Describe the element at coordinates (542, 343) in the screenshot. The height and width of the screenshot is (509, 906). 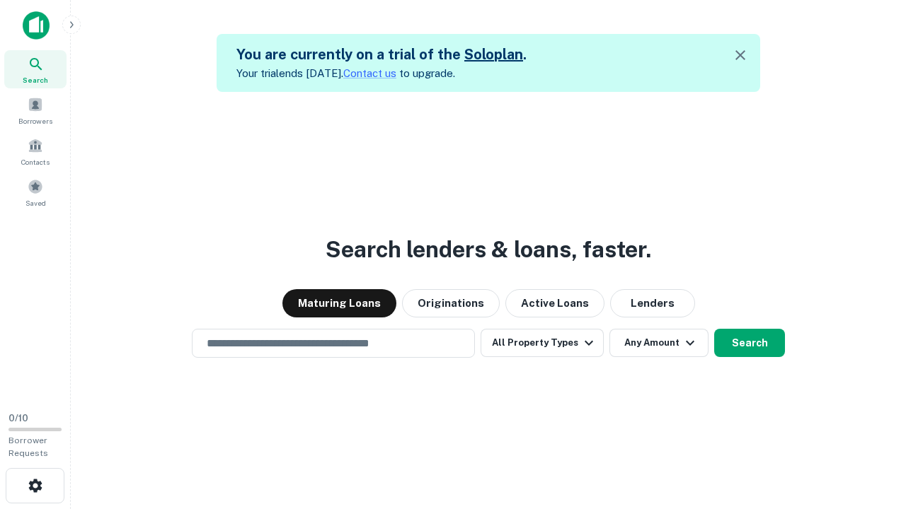
I see `button: All Property Types` at that location.